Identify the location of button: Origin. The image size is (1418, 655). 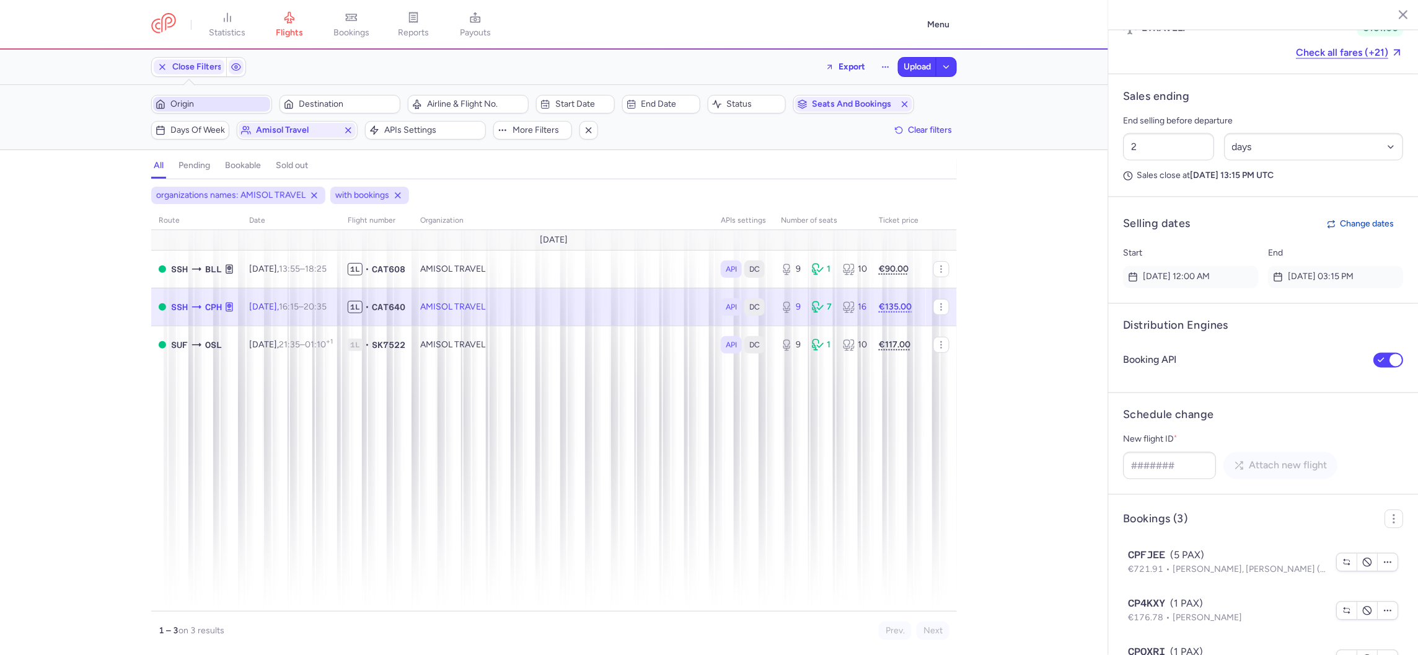
(211, 104).